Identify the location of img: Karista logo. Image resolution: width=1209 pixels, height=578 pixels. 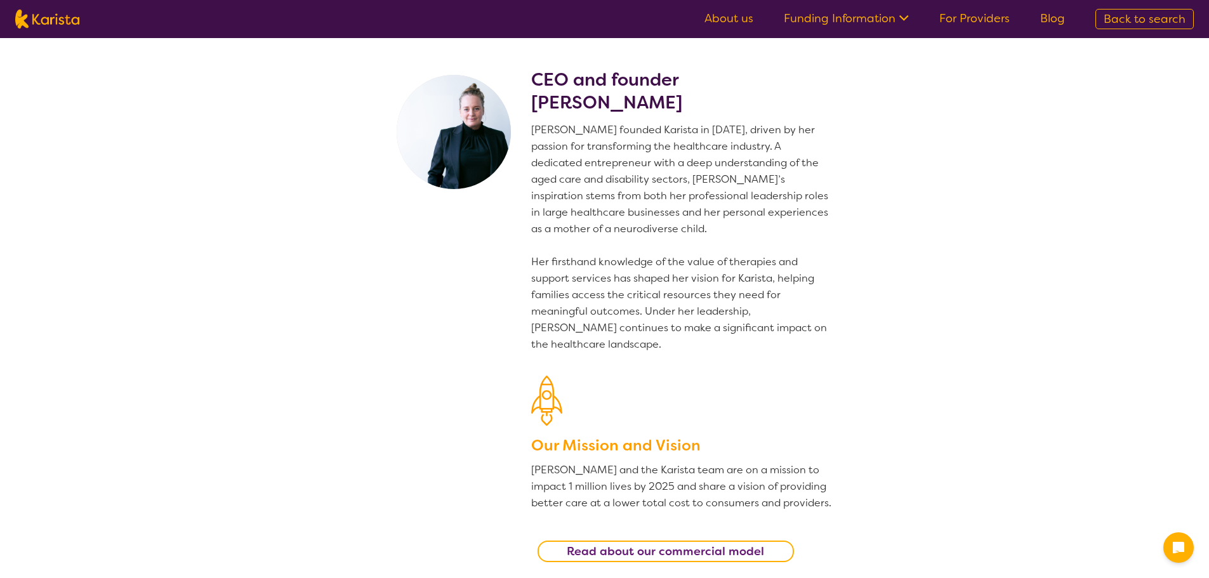
(47, 19).